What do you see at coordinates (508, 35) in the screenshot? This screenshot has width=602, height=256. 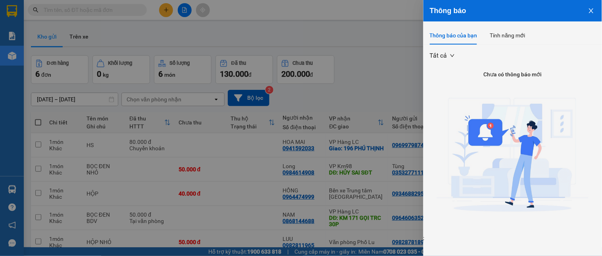 I see `div: Tính năng mới` at bounding box center [508, 35].